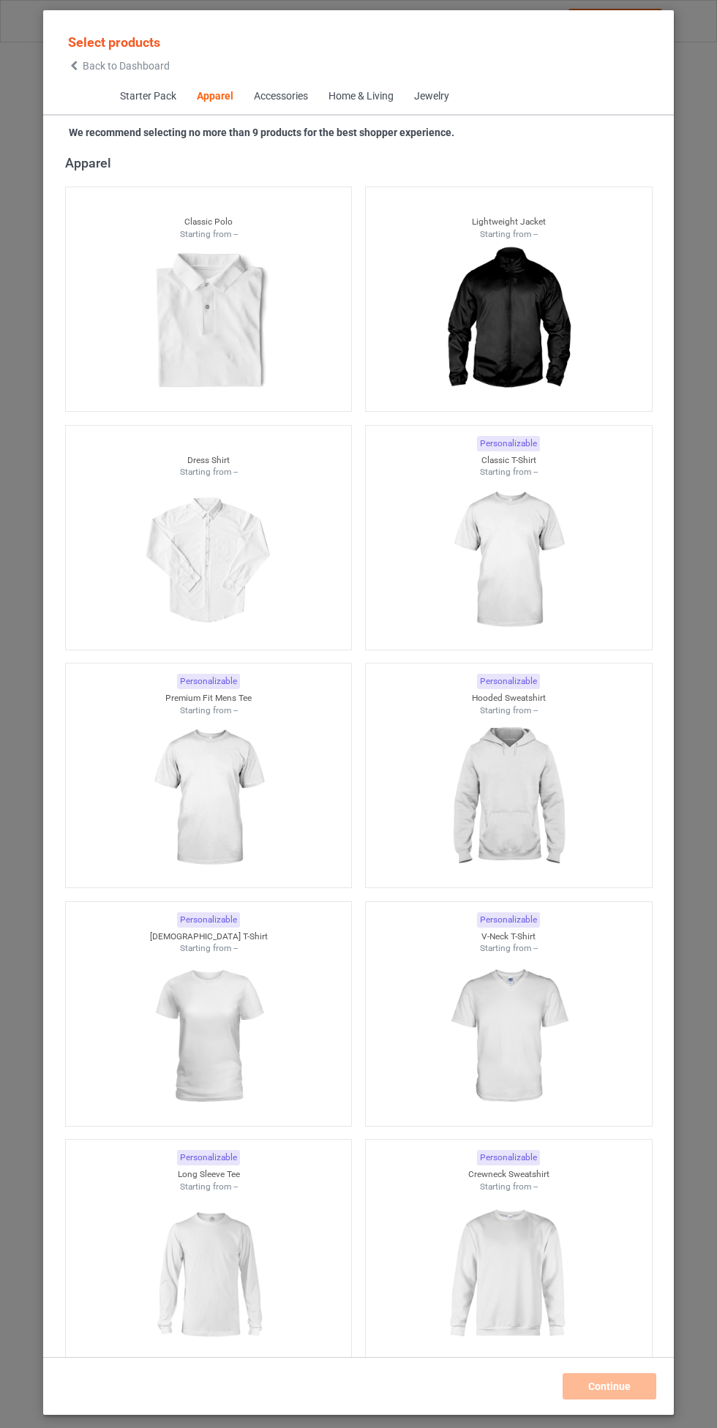  What do you see at coordinates (126, 66) in the screenshot?
I see `span: Back to Dashboard` at bounding box center [126, 66].